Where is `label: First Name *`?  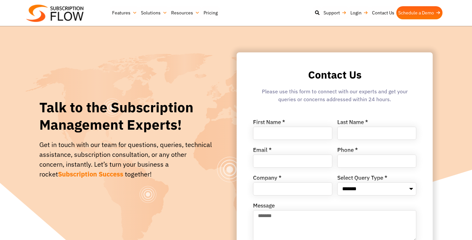 label: First Name * is located at coordinates (269, 123).